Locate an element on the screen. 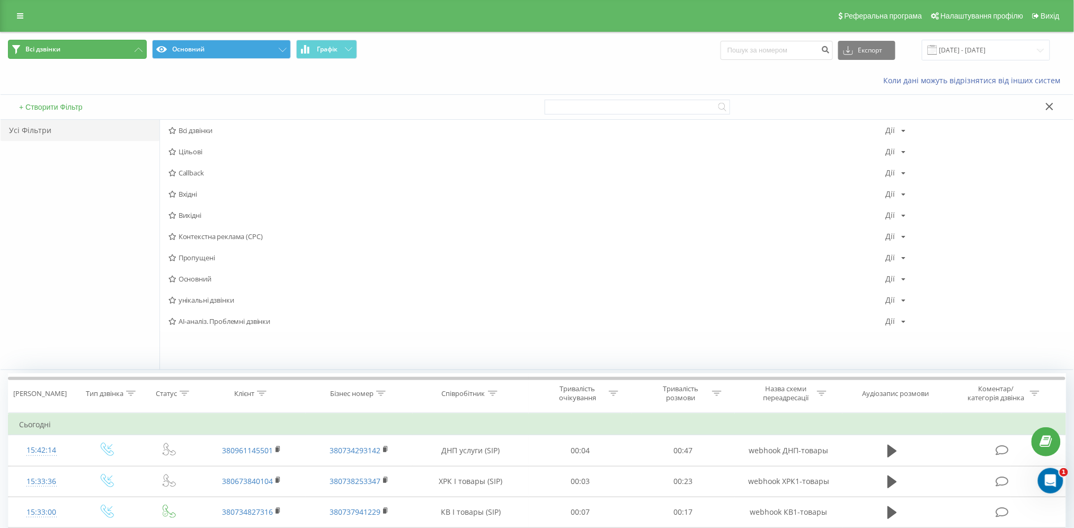  span: Цільові is located at coordinates (527, 152).